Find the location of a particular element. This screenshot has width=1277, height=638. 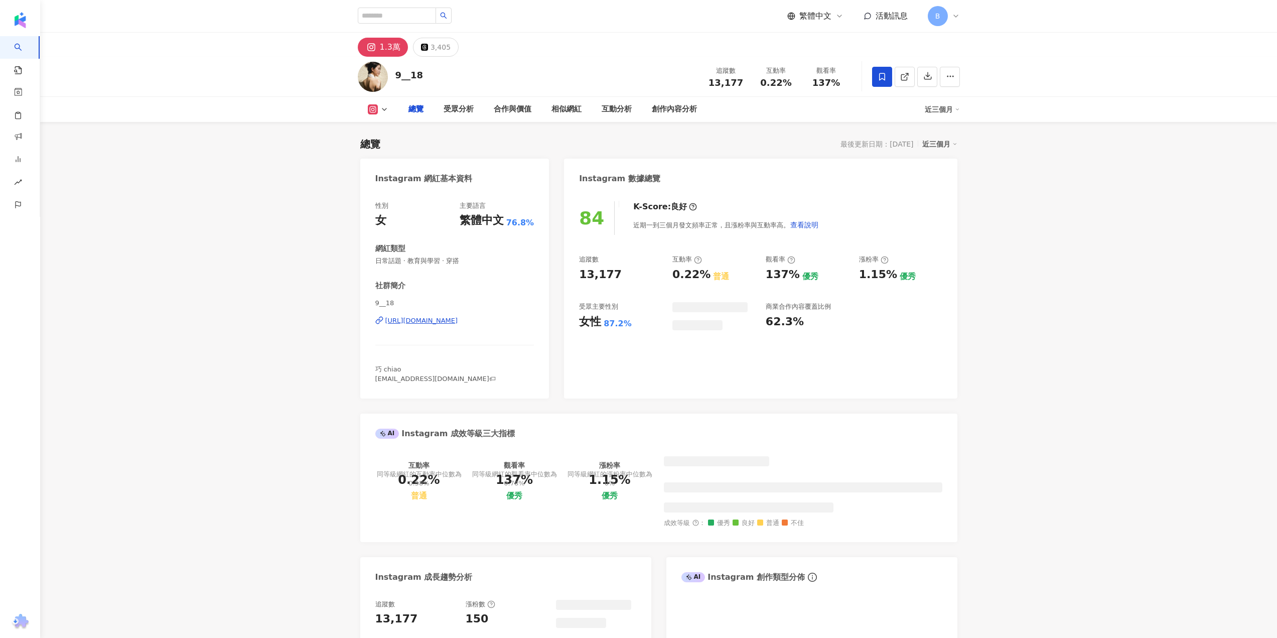

div: 3,405 is located at coordinates (440, 47).